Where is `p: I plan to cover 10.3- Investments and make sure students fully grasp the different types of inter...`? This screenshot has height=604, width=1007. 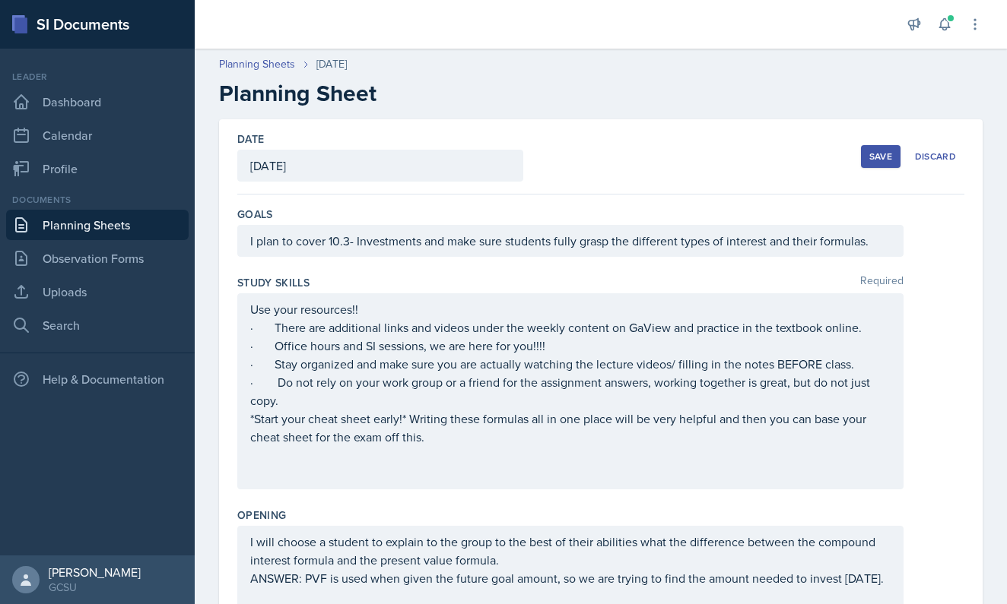
p: I plan to cover 10.3- Investments and make sure students fully grasp the different types of inter... is located at coordinates (570, 241).